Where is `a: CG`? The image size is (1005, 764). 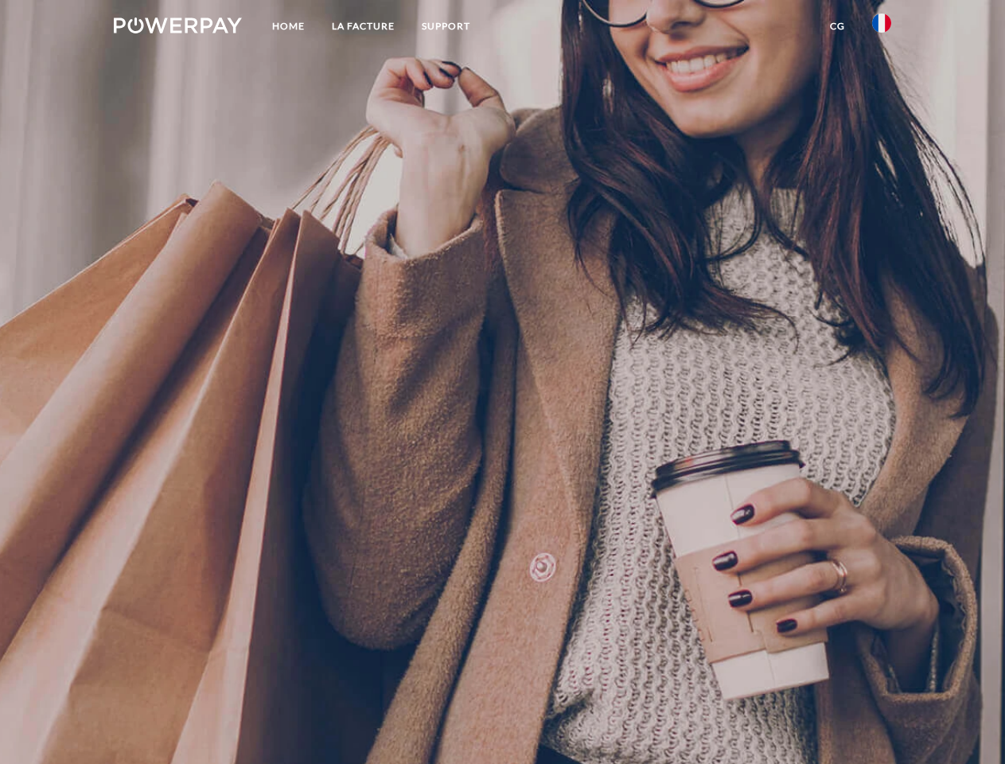 a: CG is located at coordinates (837, 26).